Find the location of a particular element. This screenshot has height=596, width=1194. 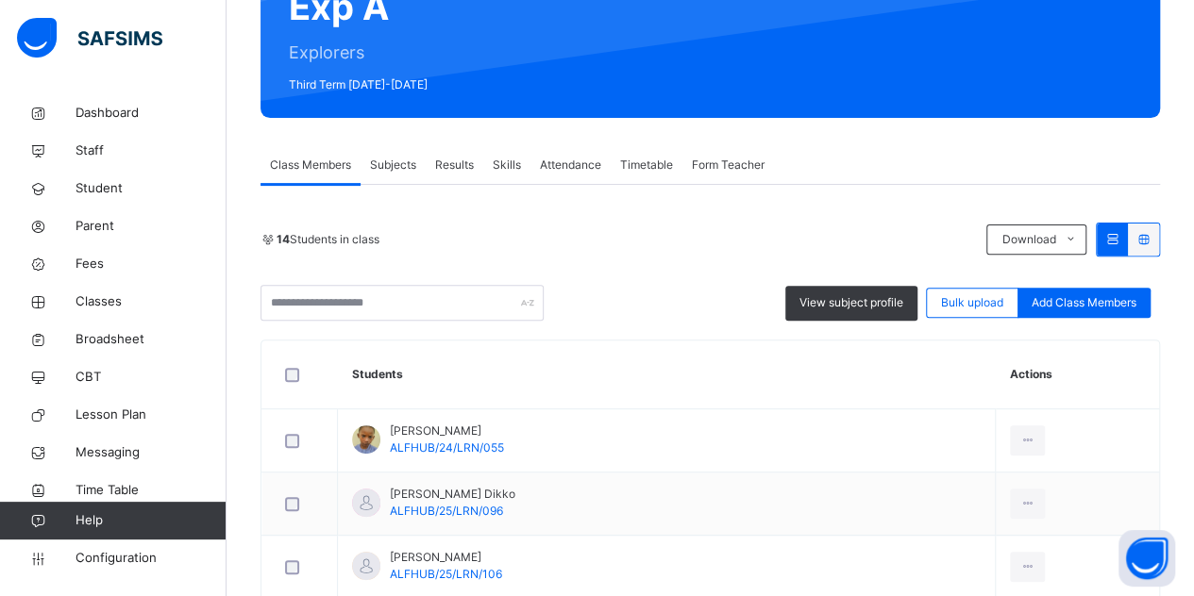

th: Actions is located at coordinates (1077, 375).